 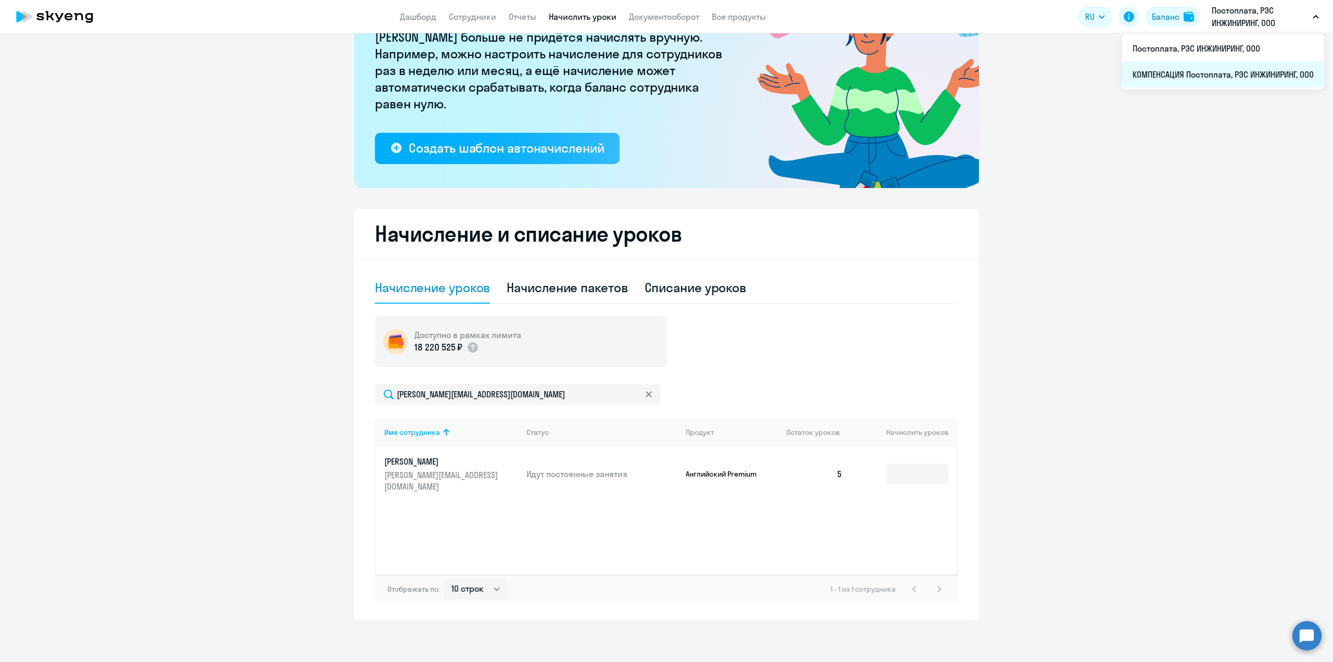 I want to click on div: Баланс, so click(x=1165, y=17).